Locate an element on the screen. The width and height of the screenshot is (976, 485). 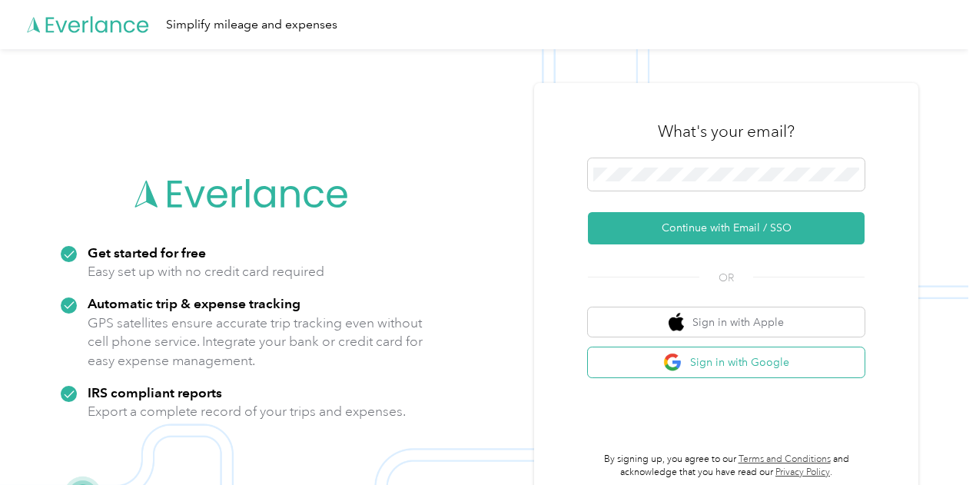
p: By signing up, you agree to our and acknowledge that you have read our . is located at coordinates (726, 466).